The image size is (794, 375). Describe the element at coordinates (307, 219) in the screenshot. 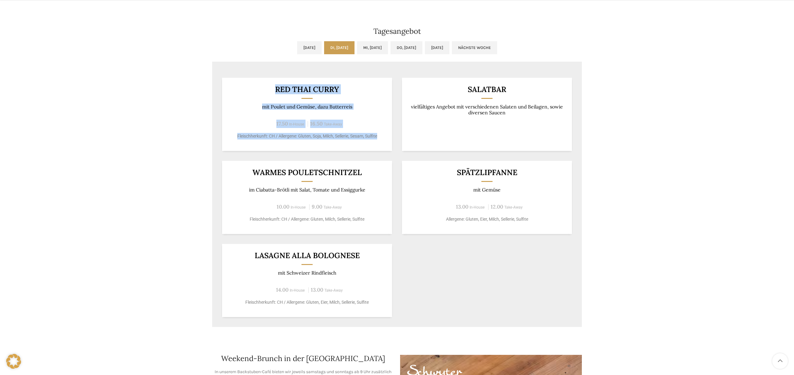

I see `p: Fleischherkunft: CH / Allergene: Gluten, Milch, Sellerie, Sulfite` at that location.